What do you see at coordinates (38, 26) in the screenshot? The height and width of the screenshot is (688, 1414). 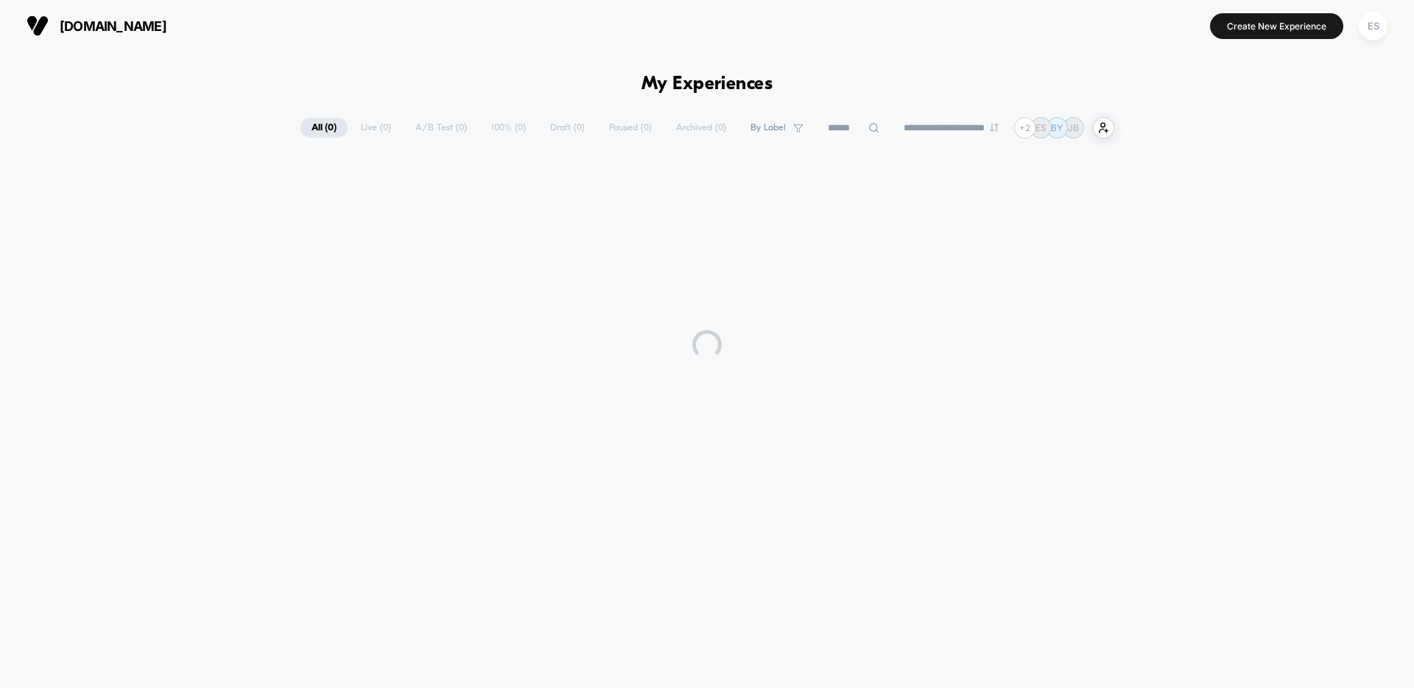 I see `img: Visually logo` at bounding box center [38, 26].